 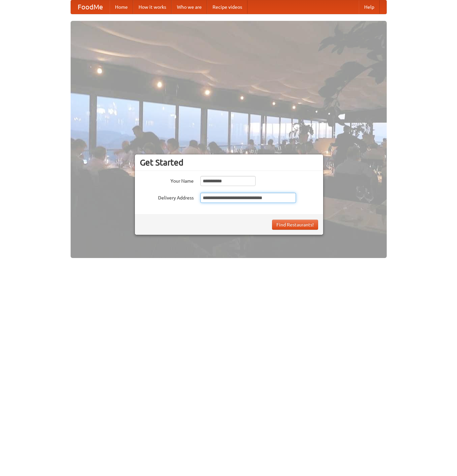 What do you see at coordinates (90, 7) in the screenshot?
I see `a: FoodMe` at bounding box center [90, 7].